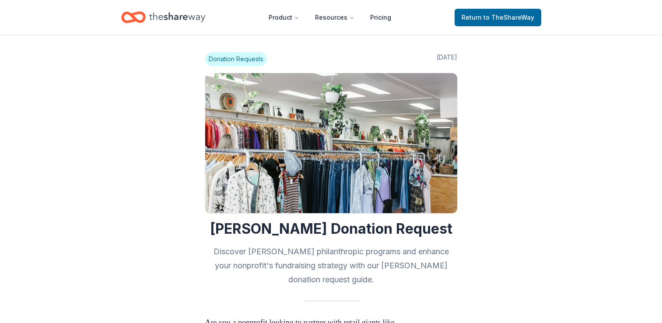 The width and height of the screenshot is (662, 323). I want to click on button: Product, so click(284, 18).